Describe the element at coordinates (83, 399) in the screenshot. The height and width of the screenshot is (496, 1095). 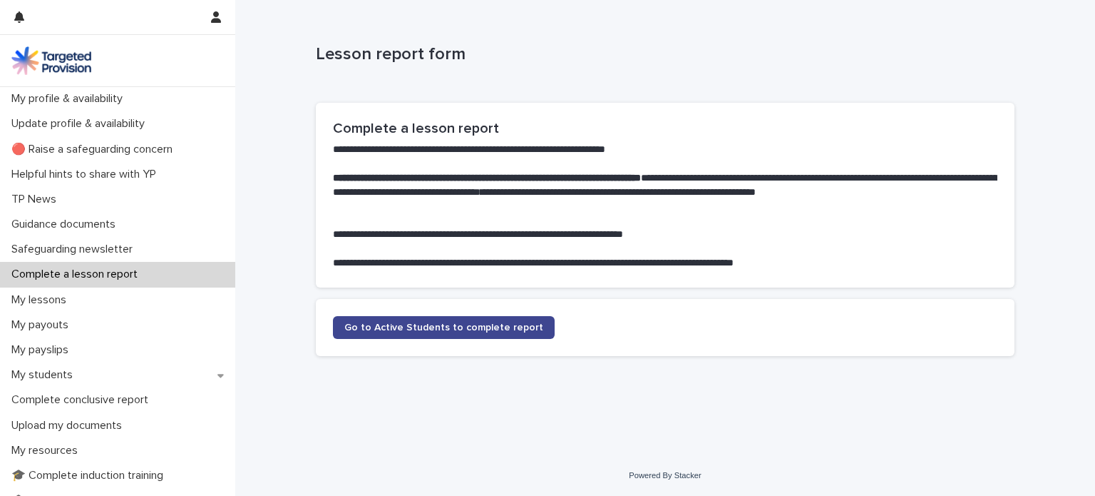
I see `p: Complete conclusive report` at that location.